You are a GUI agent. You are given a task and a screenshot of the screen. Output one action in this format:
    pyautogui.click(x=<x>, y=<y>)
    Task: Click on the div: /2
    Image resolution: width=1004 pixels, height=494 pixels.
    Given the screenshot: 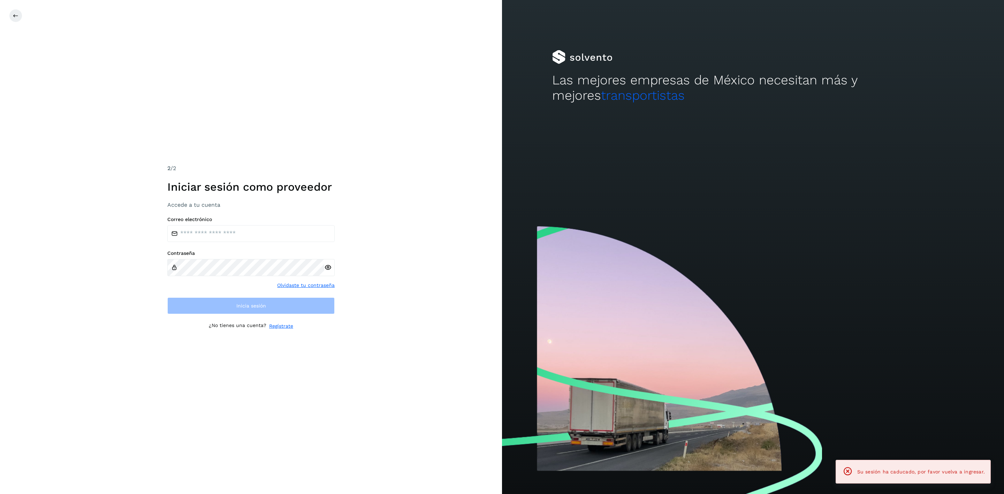 What is the action you would take?
    pyautogui.click(x=251, y=168)
    